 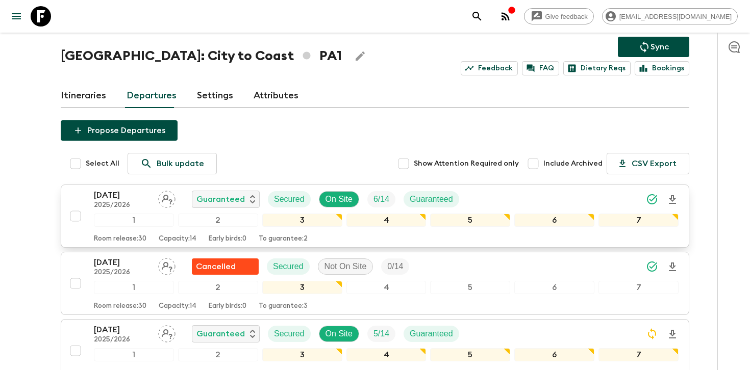 I want to click on p: 6 / 14, so click(x=381, y=199).